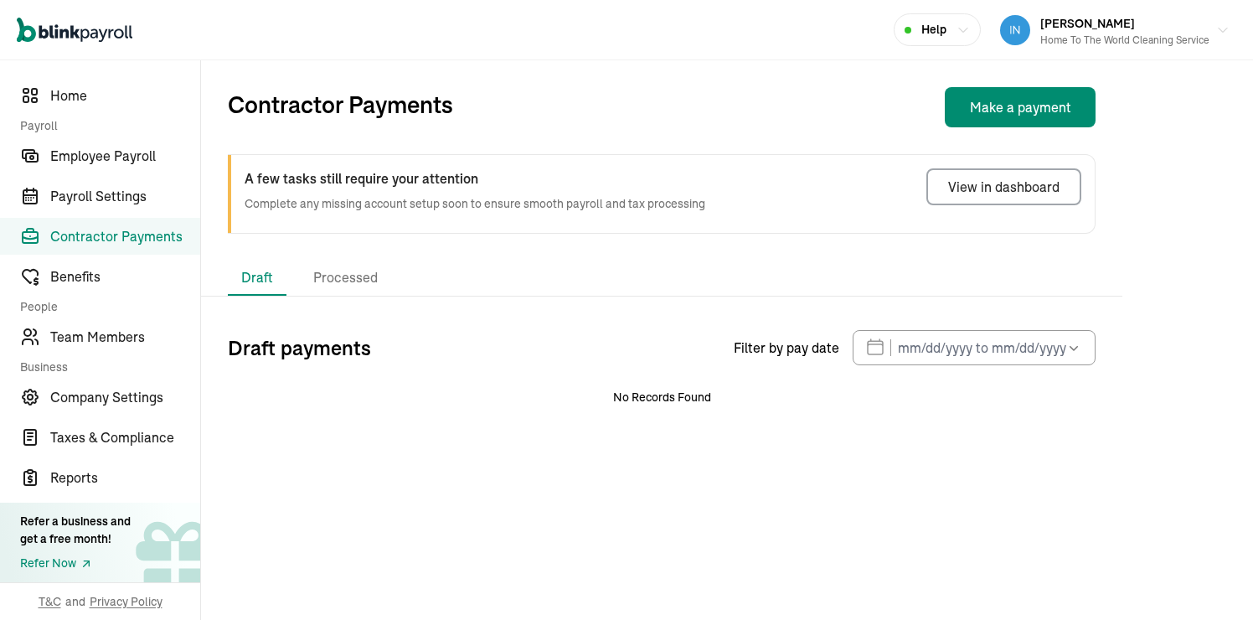  Describe the element at coordinates (1125, 40) in the screenshot. I see `div: Home To The World Cleaning Service` at that location.